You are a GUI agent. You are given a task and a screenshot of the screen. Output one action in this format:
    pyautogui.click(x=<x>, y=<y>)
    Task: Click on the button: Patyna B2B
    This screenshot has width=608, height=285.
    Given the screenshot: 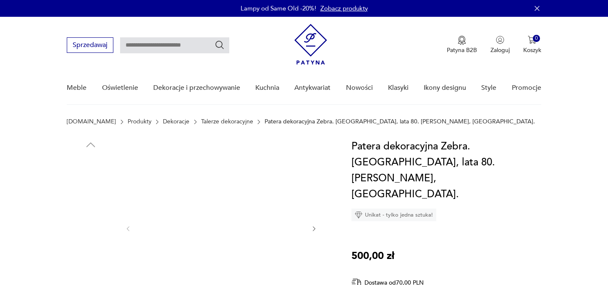 What is the action you would take?
    pyautogui.click(x=462, y=45)
    